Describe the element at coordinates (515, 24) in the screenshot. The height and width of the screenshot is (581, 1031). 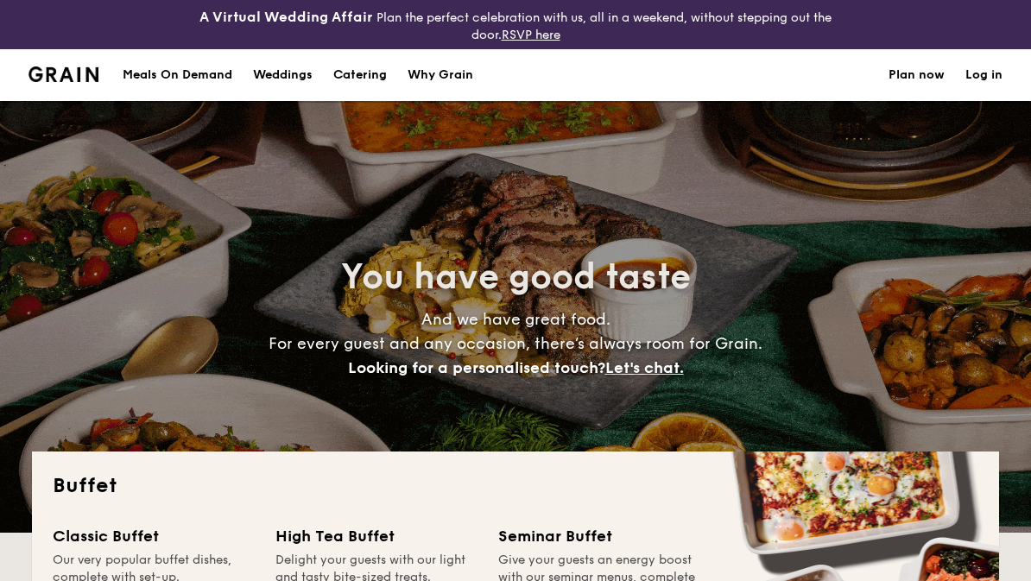
I see `div: Plan the perfect celebration with us, all in a weekend, without stepping out the door.` at that location.